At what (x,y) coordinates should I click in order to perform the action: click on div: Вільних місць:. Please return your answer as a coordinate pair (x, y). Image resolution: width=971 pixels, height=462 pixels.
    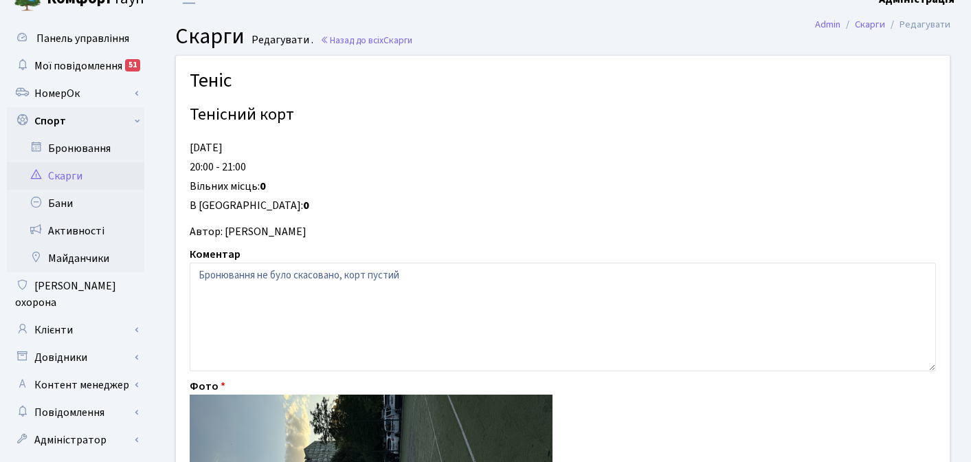
    Looking at the image, I should click on (563, 186).